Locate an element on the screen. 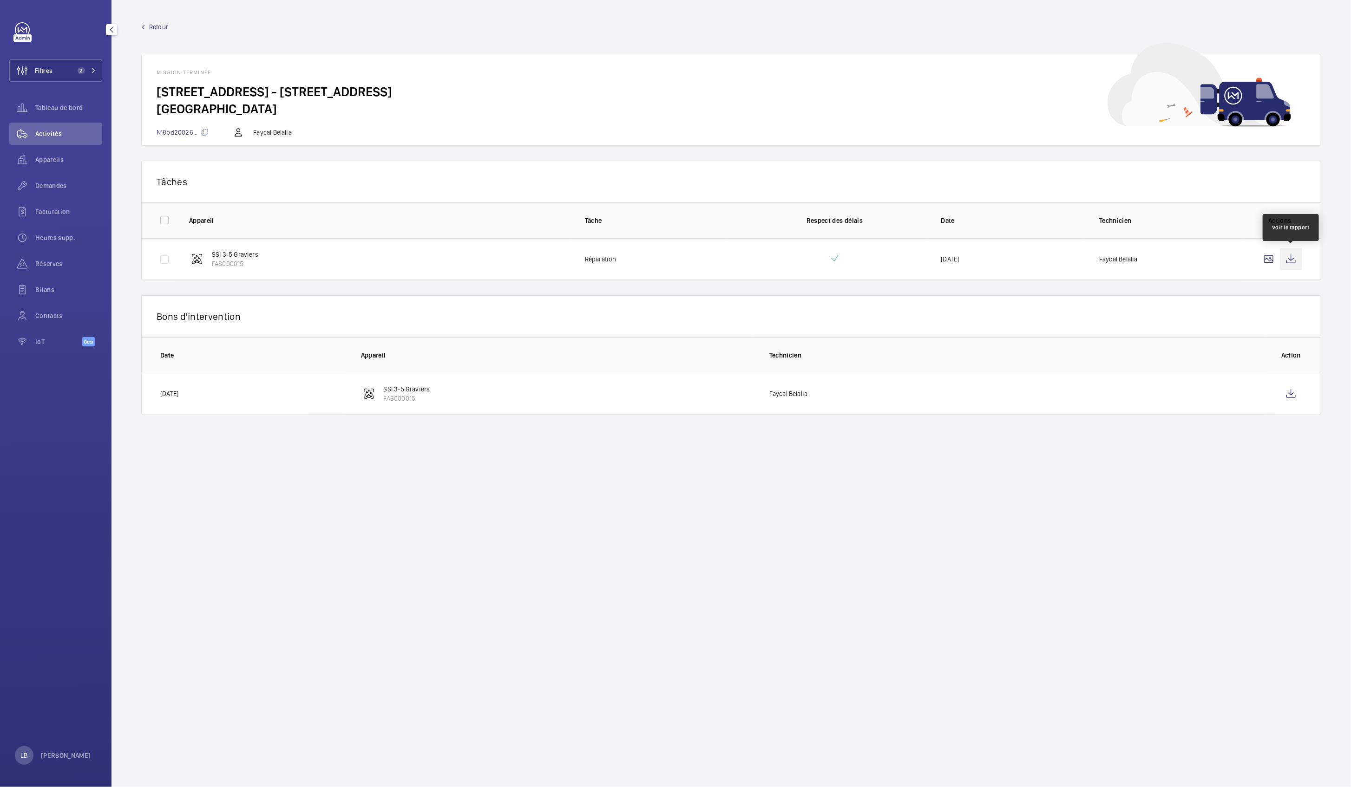 The width and height of the screenshot is (1351, 787). span: Heures supp. is located at coordinates (69, 238).